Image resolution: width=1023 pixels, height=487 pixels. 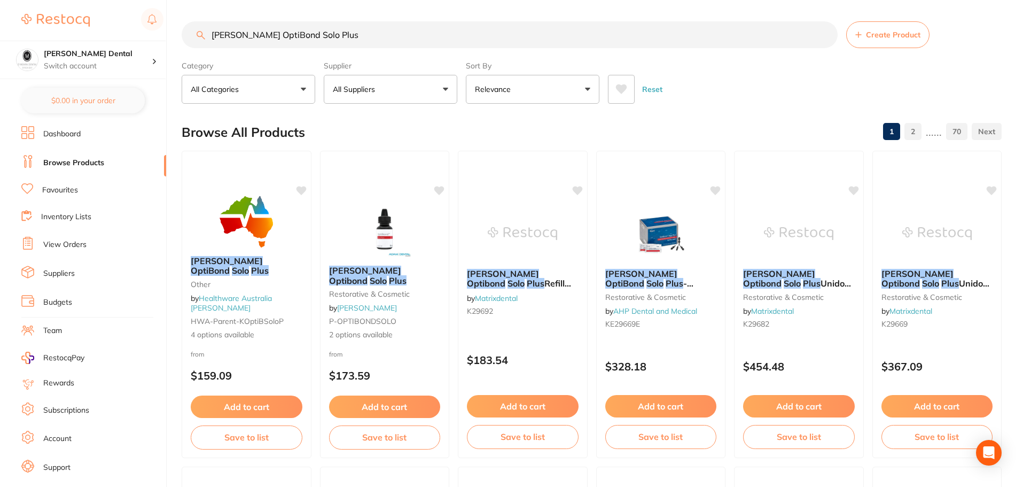 I want to click on a: Inventory Lists, so click(x=66, y=217).